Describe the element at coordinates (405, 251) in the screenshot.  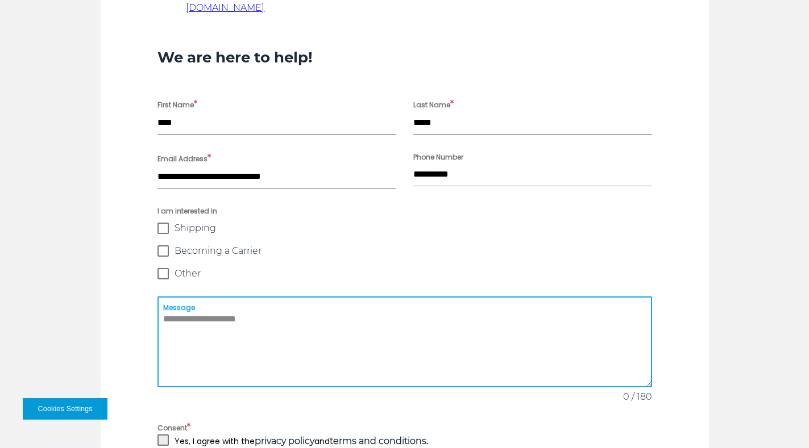
I see `label: Becoming a Carrier` at that location.